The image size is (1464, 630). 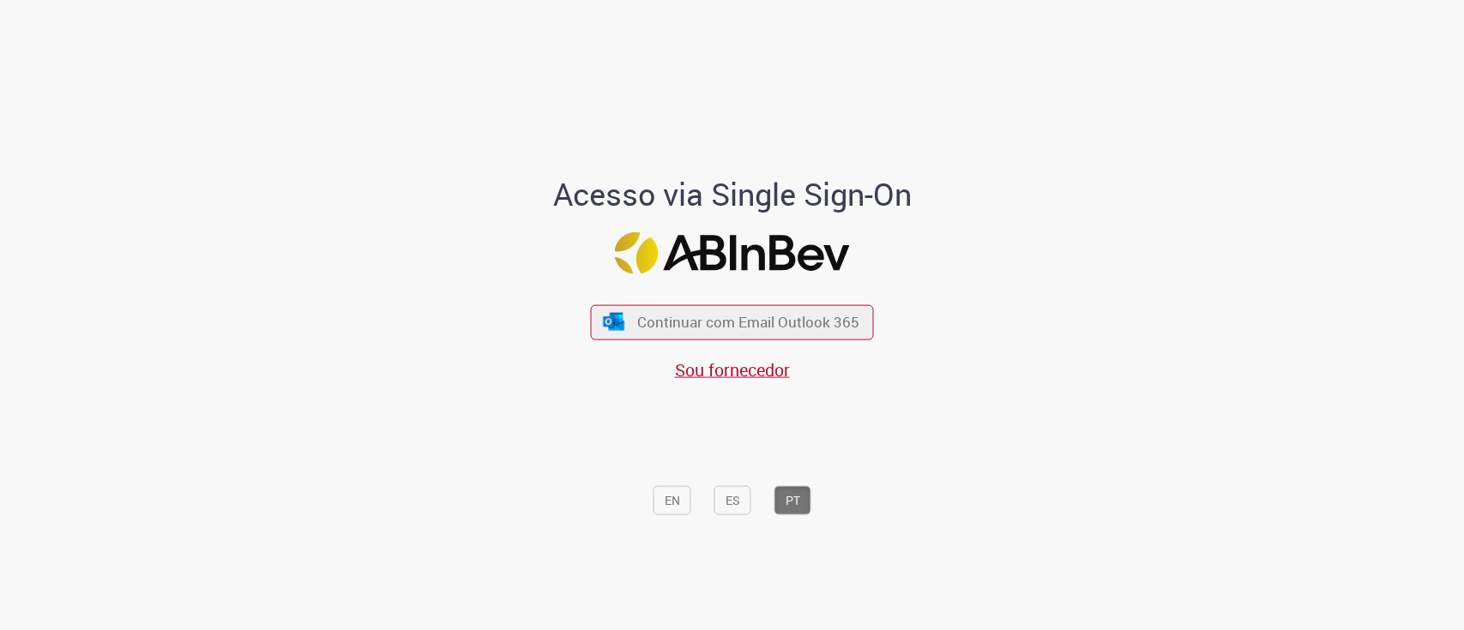 I want to click on img: ícone Azure/Microsoft 360, so click(x=613, y=322).